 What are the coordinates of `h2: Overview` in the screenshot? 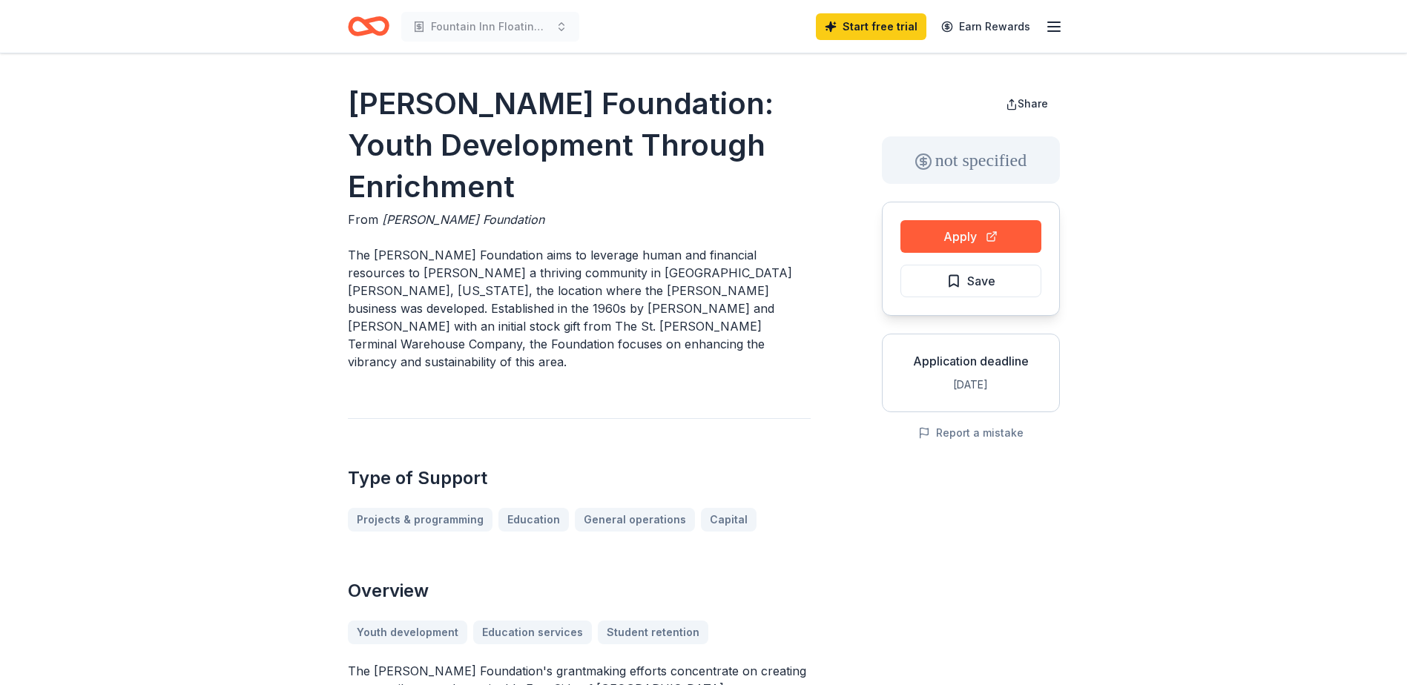 It's located at (579, 591).